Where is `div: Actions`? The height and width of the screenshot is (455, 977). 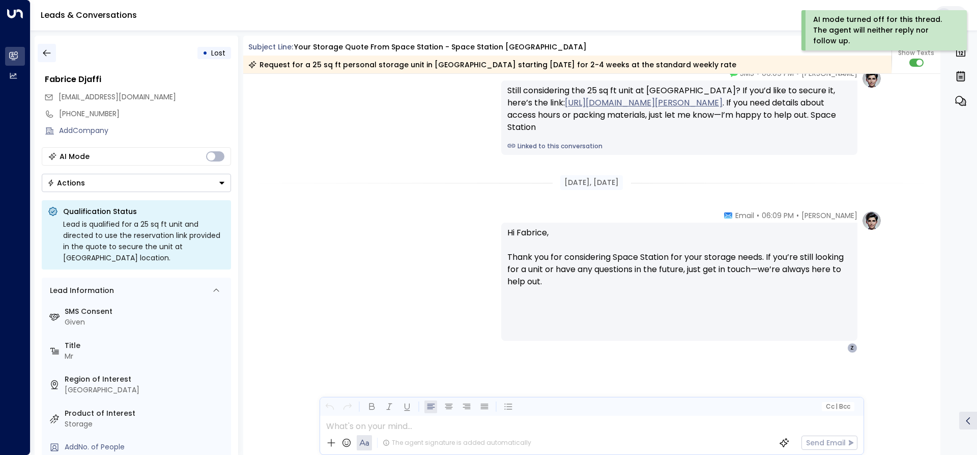 div: Actions is located at coordinates (66, 183).